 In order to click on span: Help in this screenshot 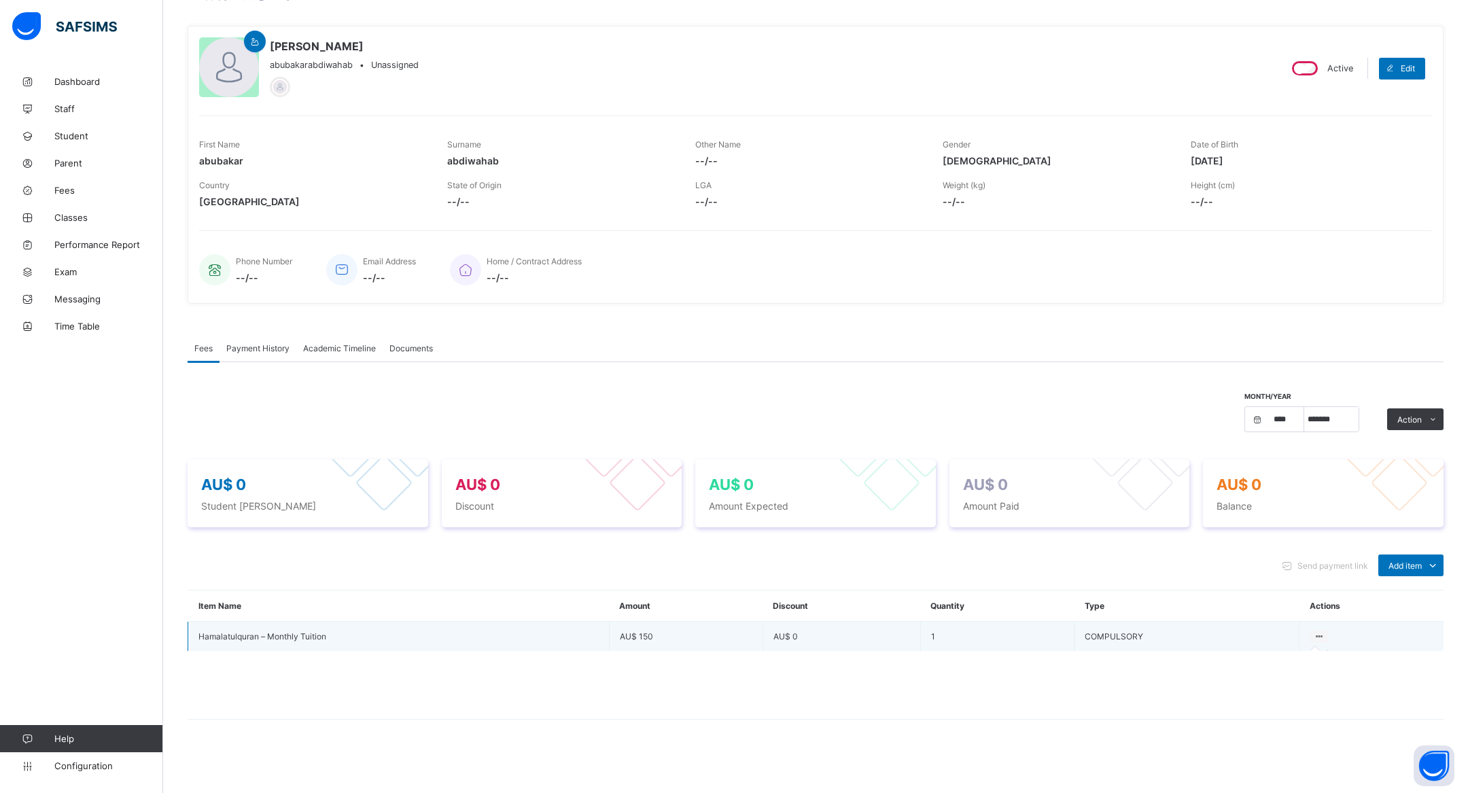, I will do `click(108, 739)`.